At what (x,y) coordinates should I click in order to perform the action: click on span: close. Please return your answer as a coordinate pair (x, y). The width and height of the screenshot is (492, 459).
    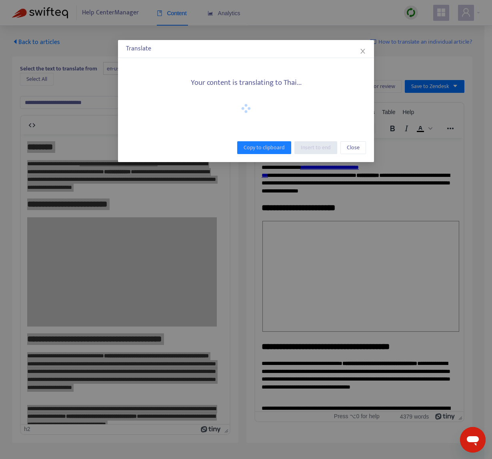
    Looking at the image, I should click on (363, 51).